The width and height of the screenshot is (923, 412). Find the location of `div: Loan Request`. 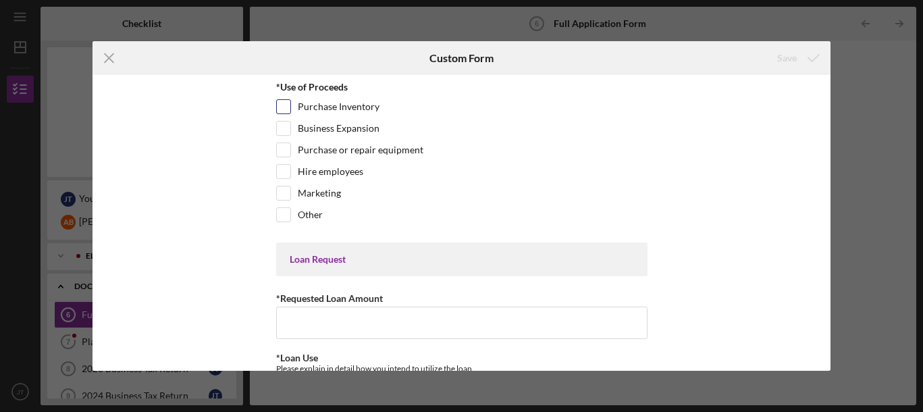

div: Loan Request is located at coordinates (462, 259).